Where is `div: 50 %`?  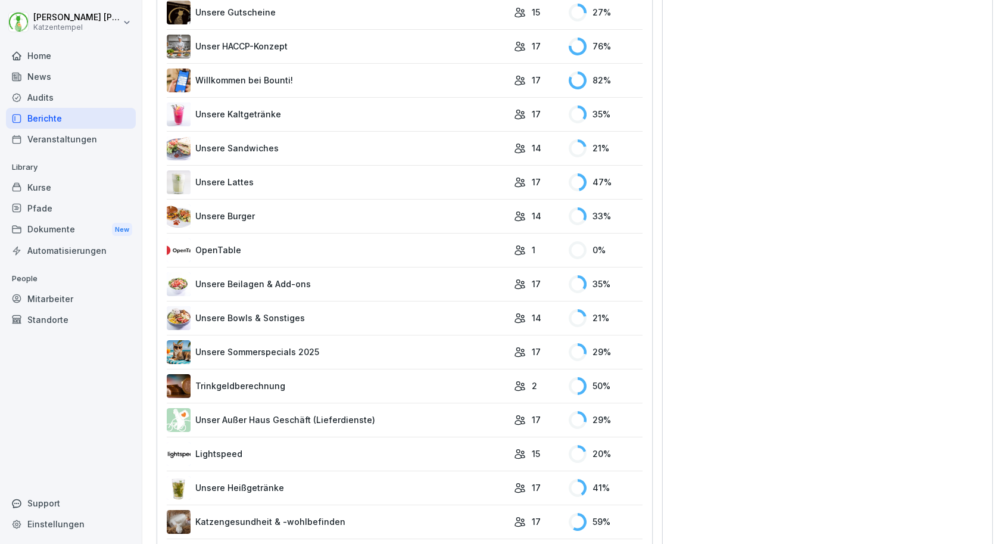 div: 50 % is located at coordinates (606, 386).